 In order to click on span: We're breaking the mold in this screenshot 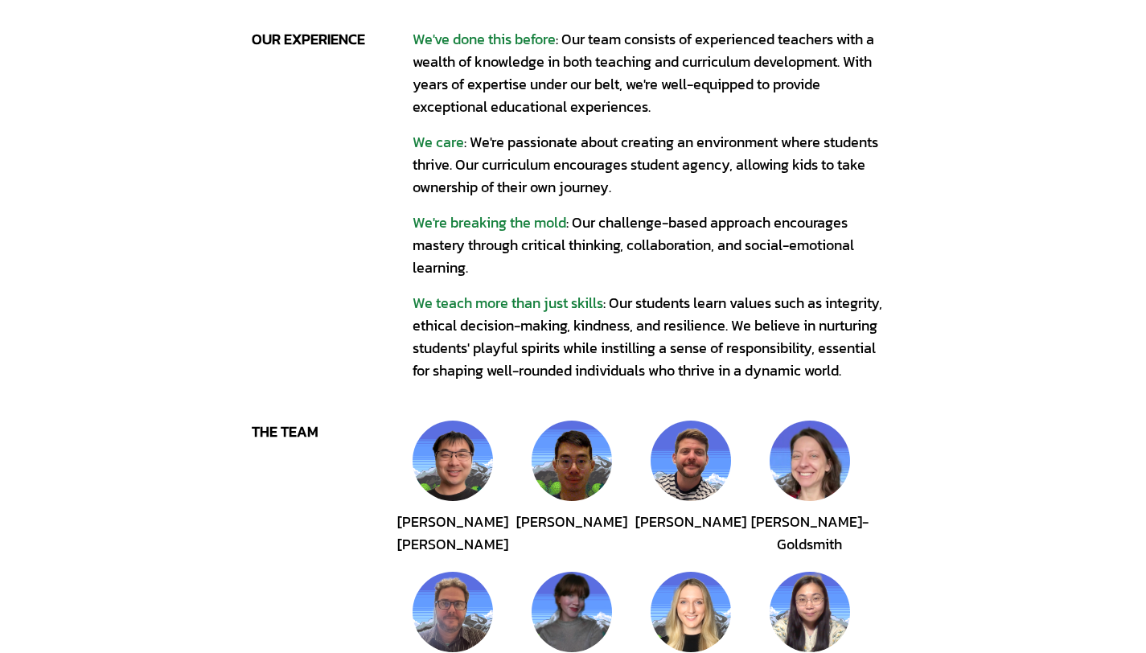, I will do `click(489, 222)`.